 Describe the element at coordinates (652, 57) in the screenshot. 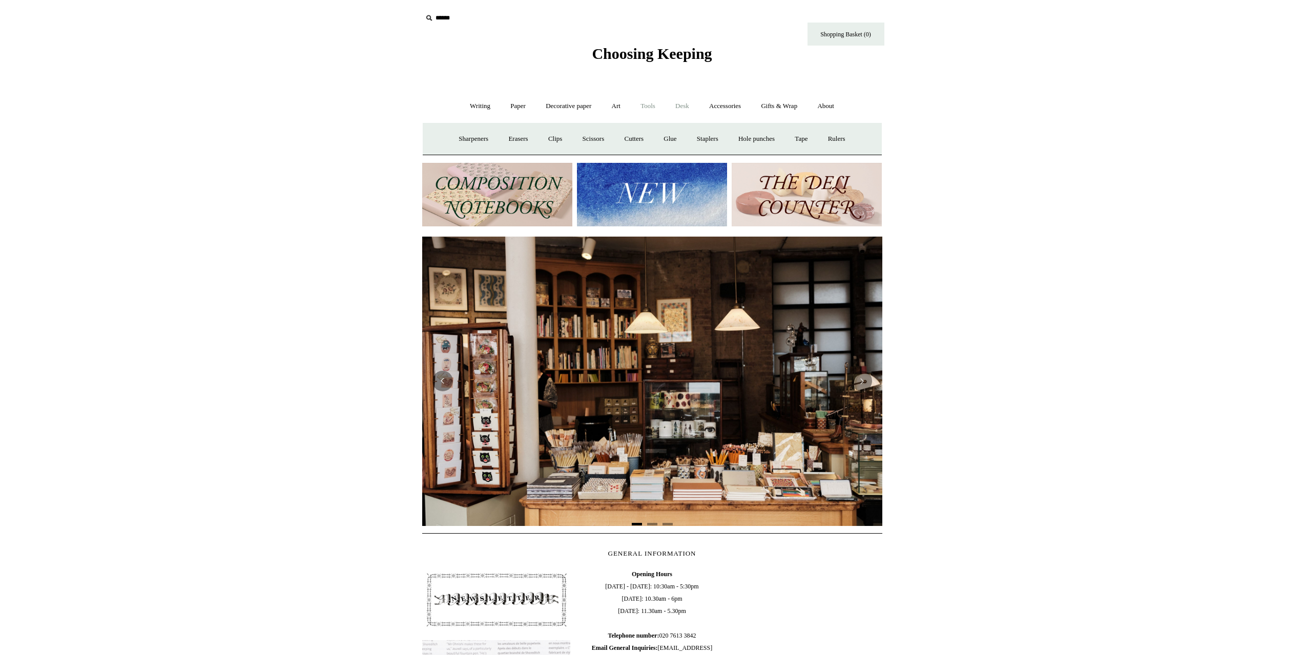

I see `a: Choosing Keeping` at that location.